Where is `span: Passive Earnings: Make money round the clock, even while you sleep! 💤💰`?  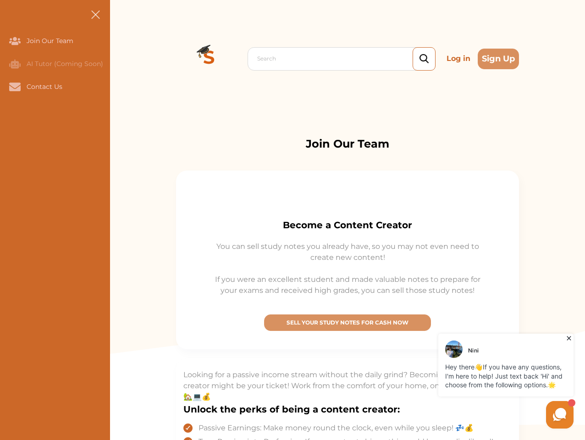 span: Passive Earnings: Make money round the clock, even while you sleep! 💤💰 is located at coordinates (336, 428).